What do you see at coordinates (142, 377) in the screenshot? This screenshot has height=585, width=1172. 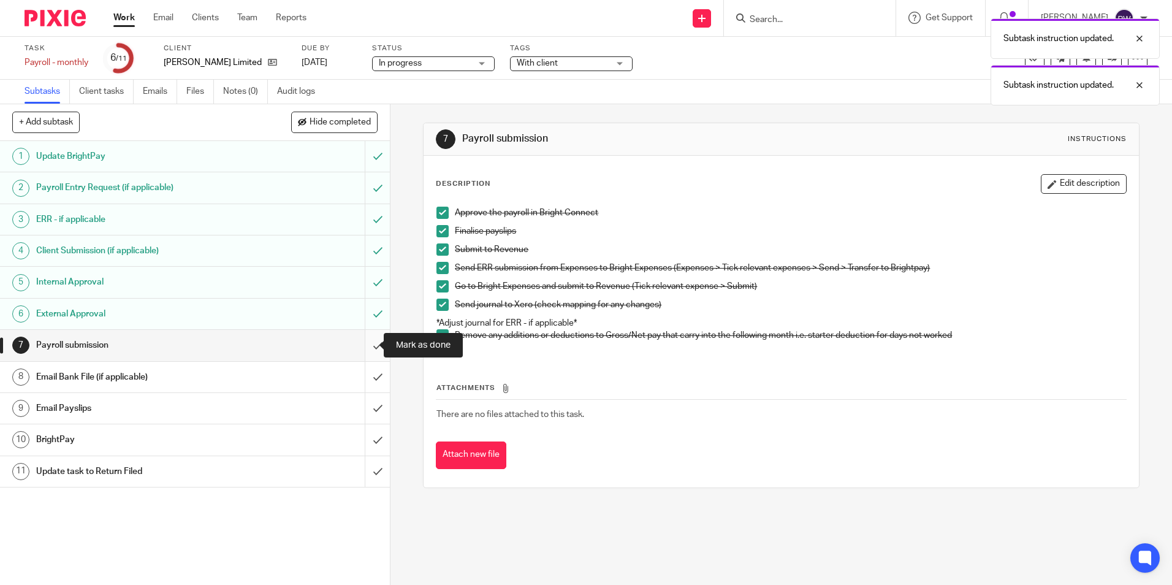 I see `h1: Email Bank File (if applicable)` at bounding box center [142, 377].